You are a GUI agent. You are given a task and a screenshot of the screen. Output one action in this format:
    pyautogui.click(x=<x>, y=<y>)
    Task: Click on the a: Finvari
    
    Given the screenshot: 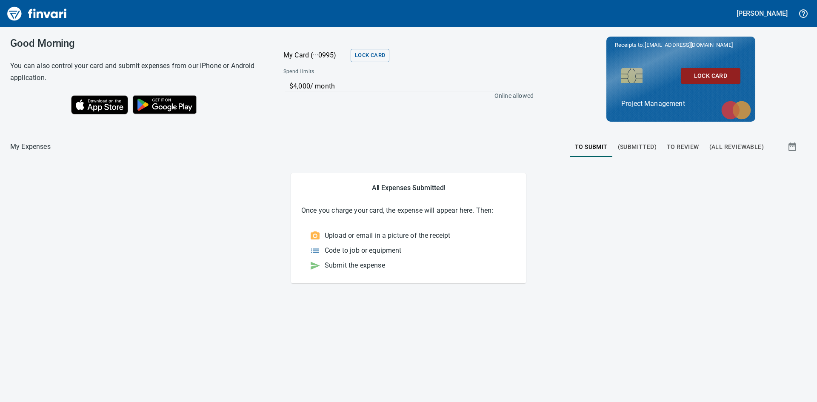 What is the action you would take?
    pyautogui.click(x=37, y=14)
    